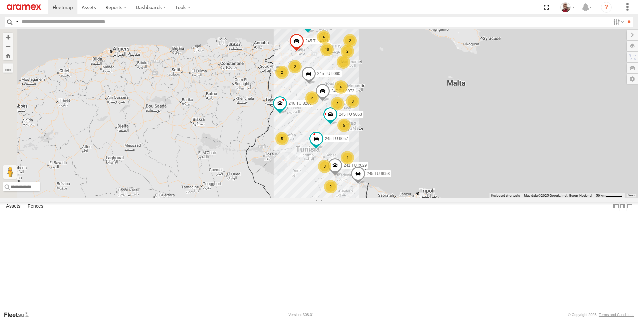  Describe the element at coordinates (317, 41) in the screenshot. I see `span: 245 TU 4331` at that location.